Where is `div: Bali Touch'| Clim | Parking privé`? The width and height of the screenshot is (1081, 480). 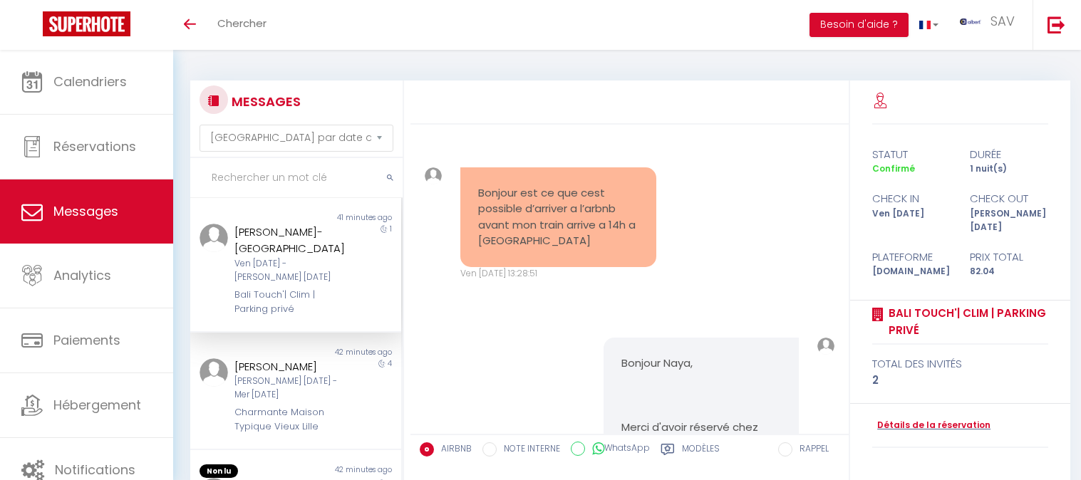
div: Bali Touch'| Clim | Parking privé is located at coordinates (287, 302).